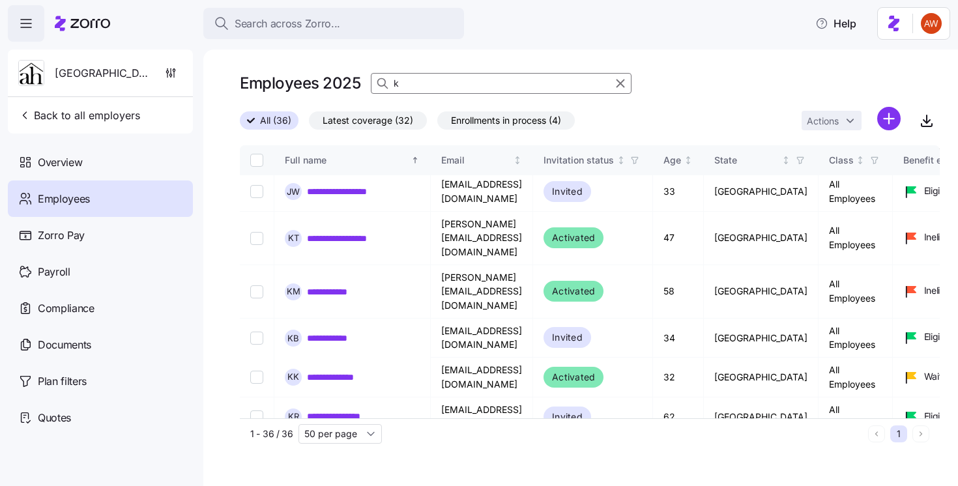 The width and height of the screenshot is (958, 486). Describe the element at coordinates (368, 121) in the screenshot. I see `span: Latest coverage (32)` at that location.